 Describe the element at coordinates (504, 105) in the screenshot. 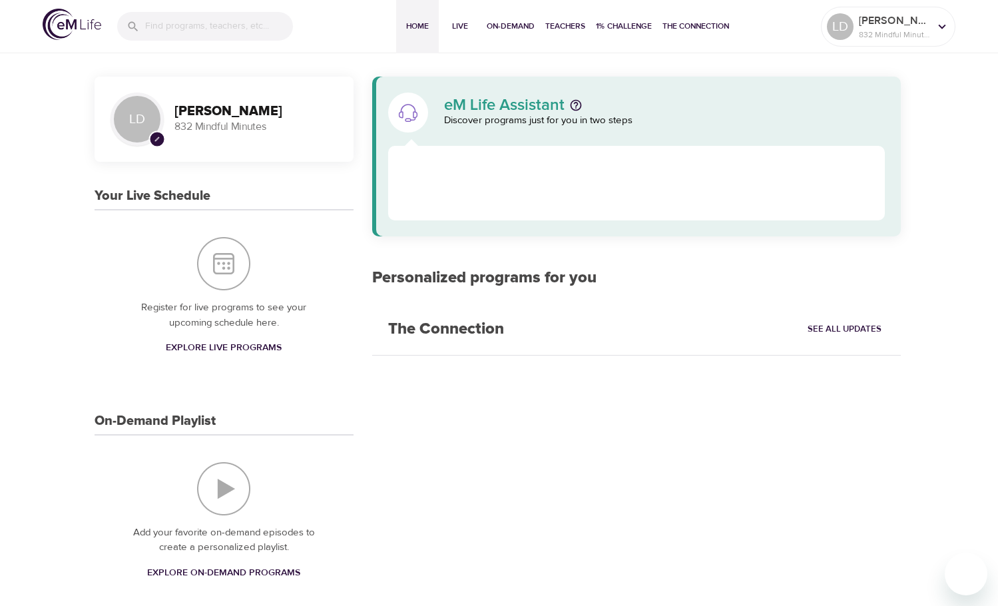

I see `p: eM Life Assistant` at that location.